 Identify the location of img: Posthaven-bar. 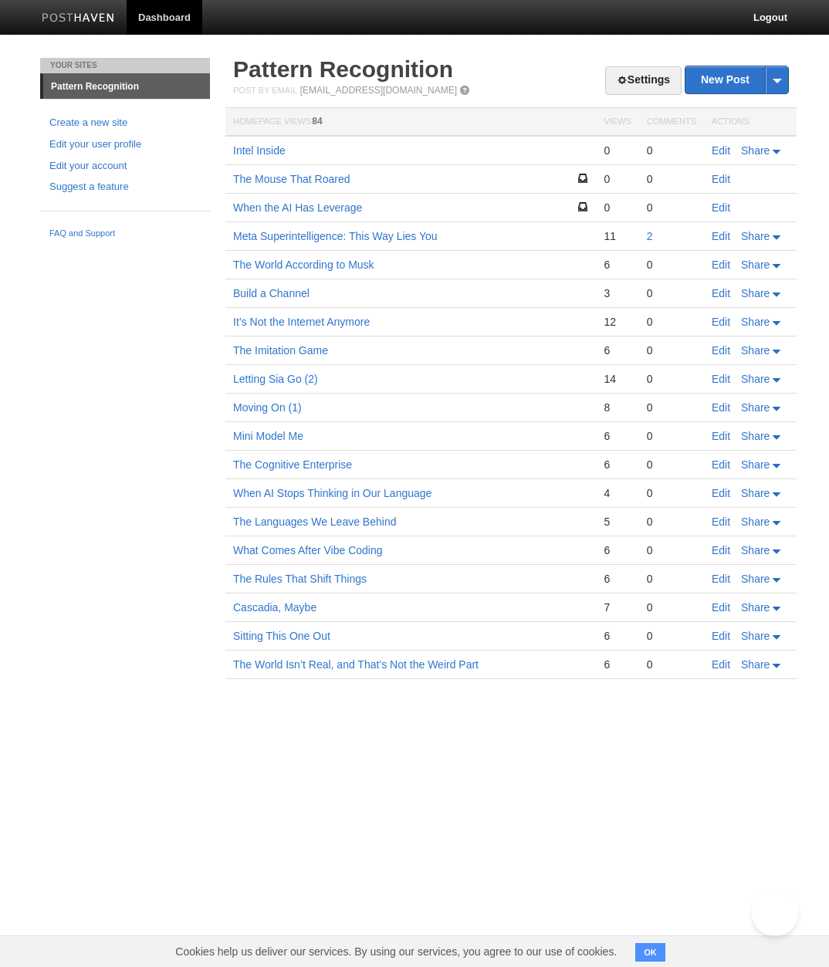
(78, 19).